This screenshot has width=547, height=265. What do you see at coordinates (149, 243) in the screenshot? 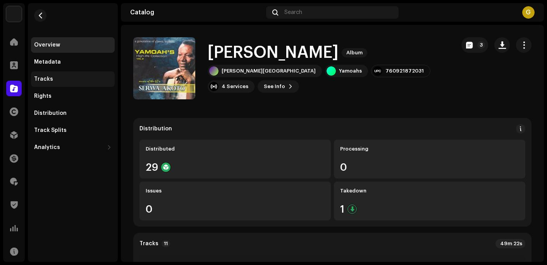
I see `strong: Tracks` at bounding box center [149, 243].